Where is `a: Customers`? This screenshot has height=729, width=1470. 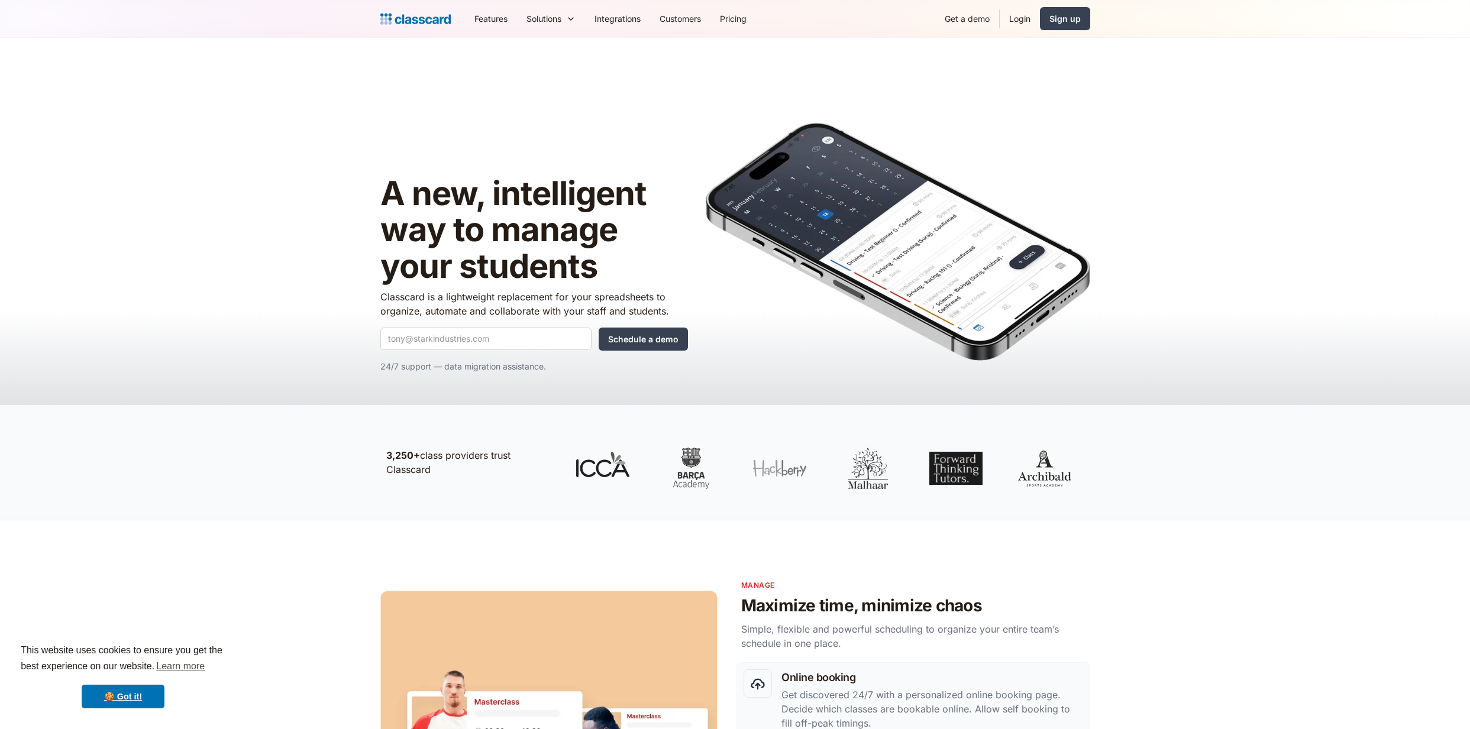 a: Customers is located at coordinates (680, 18).